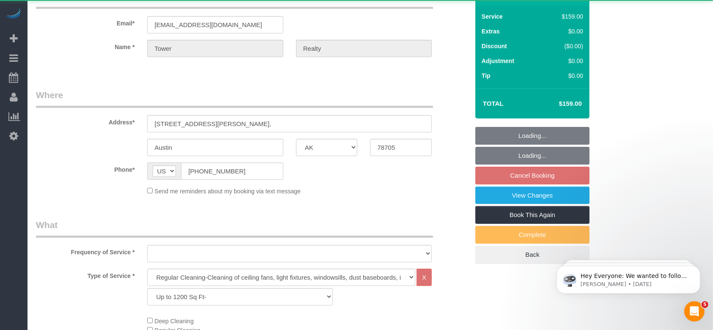  I want to click on label: Adjustment, so click(498, 61).